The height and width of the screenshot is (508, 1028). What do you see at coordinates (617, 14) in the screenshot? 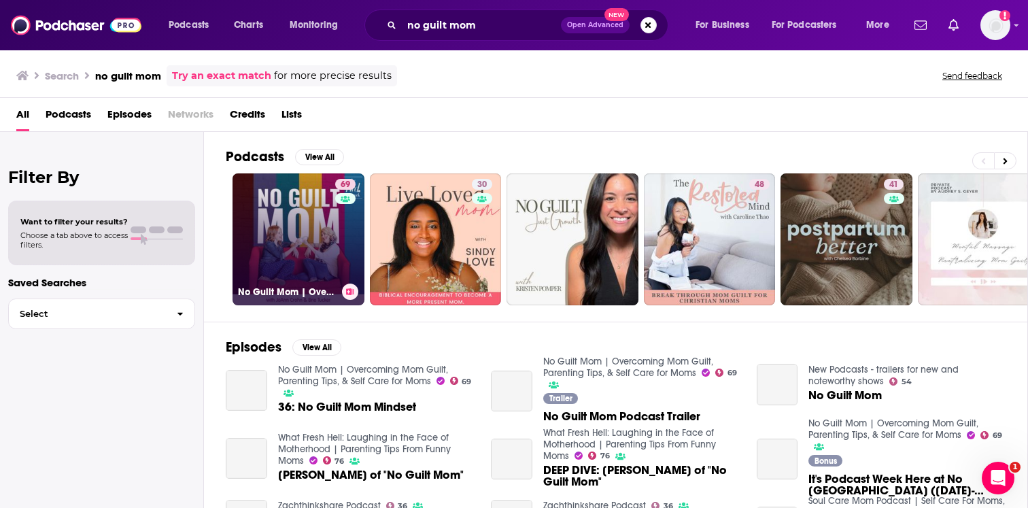
I see `span: New` at bounding box center [617, 14].